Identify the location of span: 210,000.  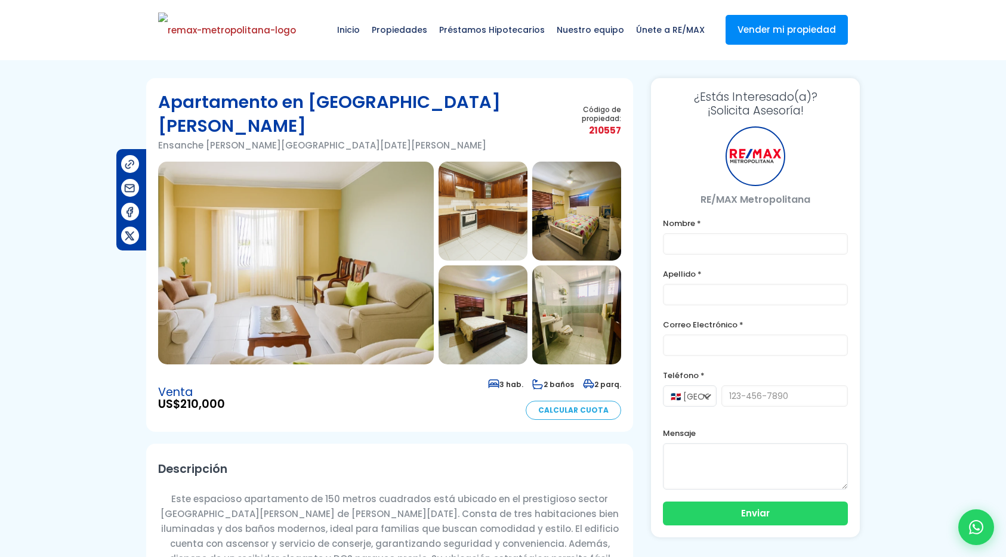
(202, 404).